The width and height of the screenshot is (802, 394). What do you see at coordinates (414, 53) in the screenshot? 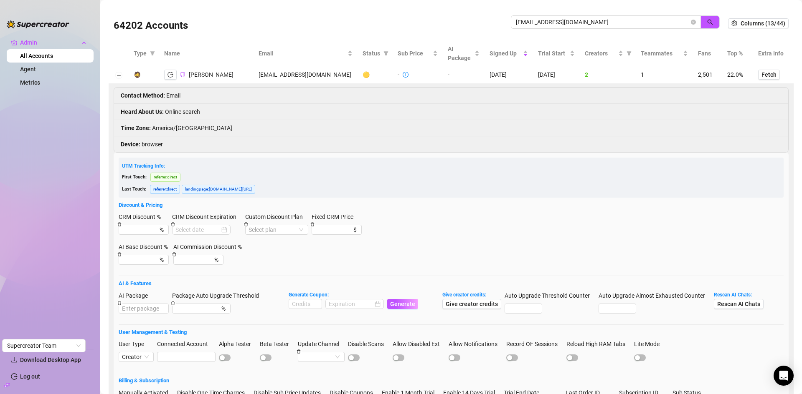
I see `span: Sub Price` at bounding box center [414, 53].